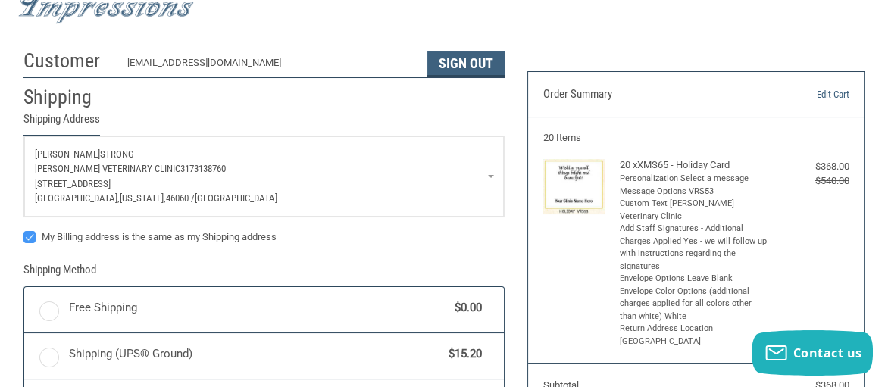 This screenshot has height=387, width=888. What do you see at coordinates (264, 237) in the screenshot?
I see `label: My Billing address is the same as my Shipping address` at bounding box center [264, 237].